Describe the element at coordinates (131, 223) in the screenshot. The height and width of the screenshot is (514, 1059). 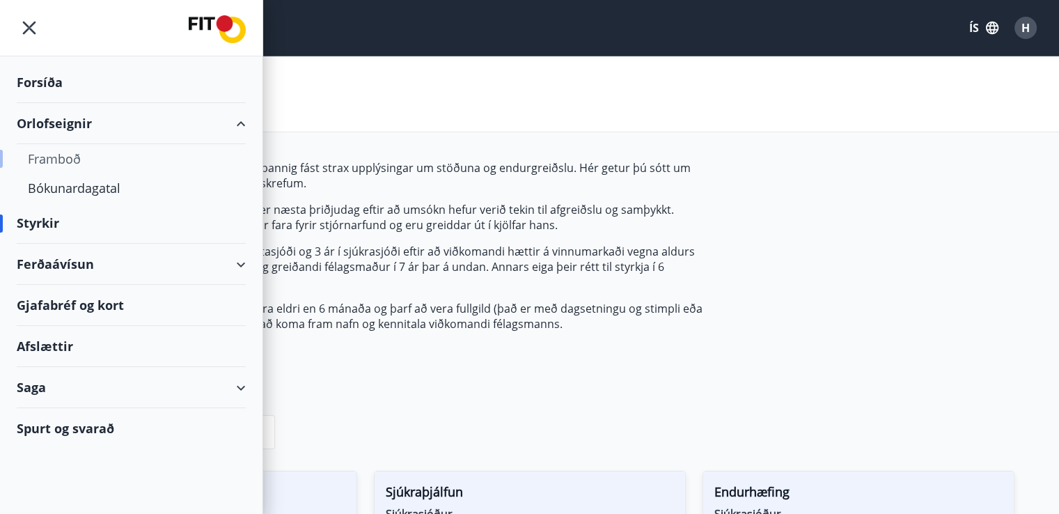
I see `div: Styrkir` at that location.